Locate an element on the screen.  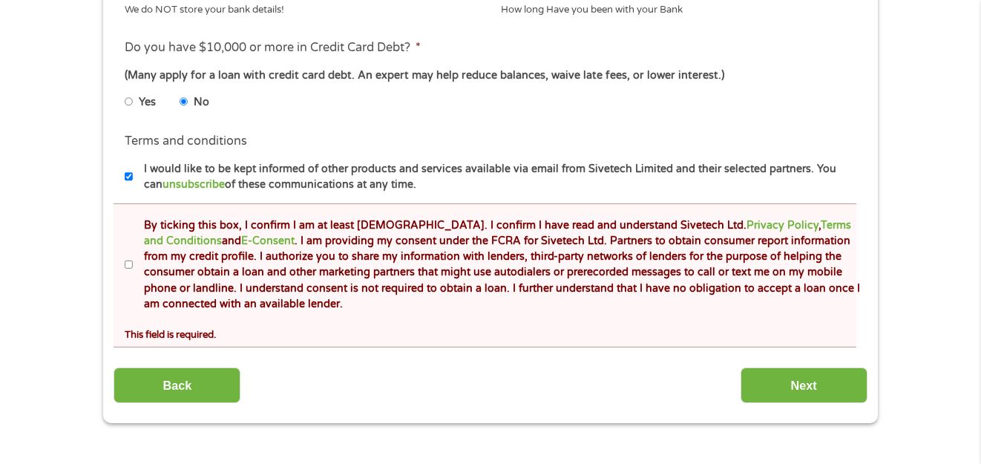
div: This field is required. is located at coordinates (491, 332).